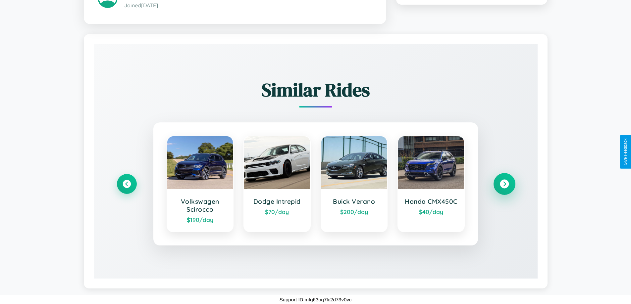 The width and height of the screenshot is (631, 304). I want to click on div: $ 200 /day, so click(354, 212).